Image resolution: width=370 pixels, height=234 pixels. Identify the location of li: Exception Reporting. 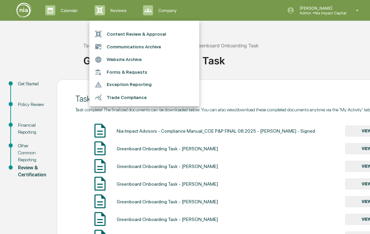
(144, 85).